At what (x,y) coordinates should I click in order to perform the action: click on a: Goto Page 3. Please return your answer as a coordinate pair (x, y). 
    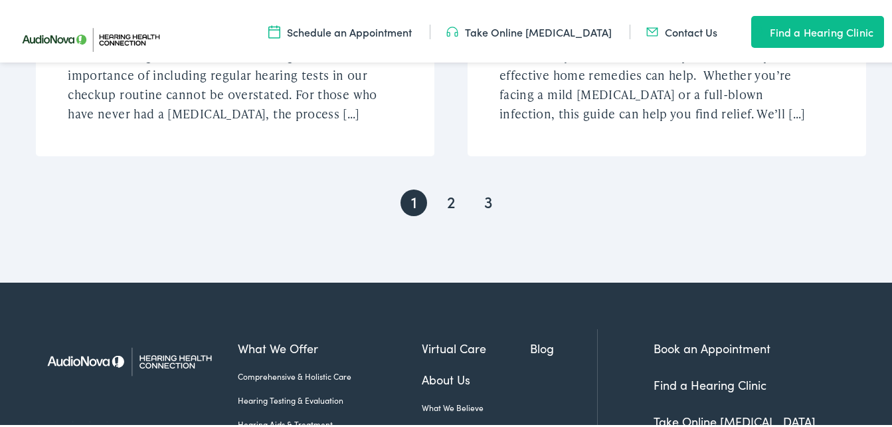
    Looking at the image, I should click on (488, 200).